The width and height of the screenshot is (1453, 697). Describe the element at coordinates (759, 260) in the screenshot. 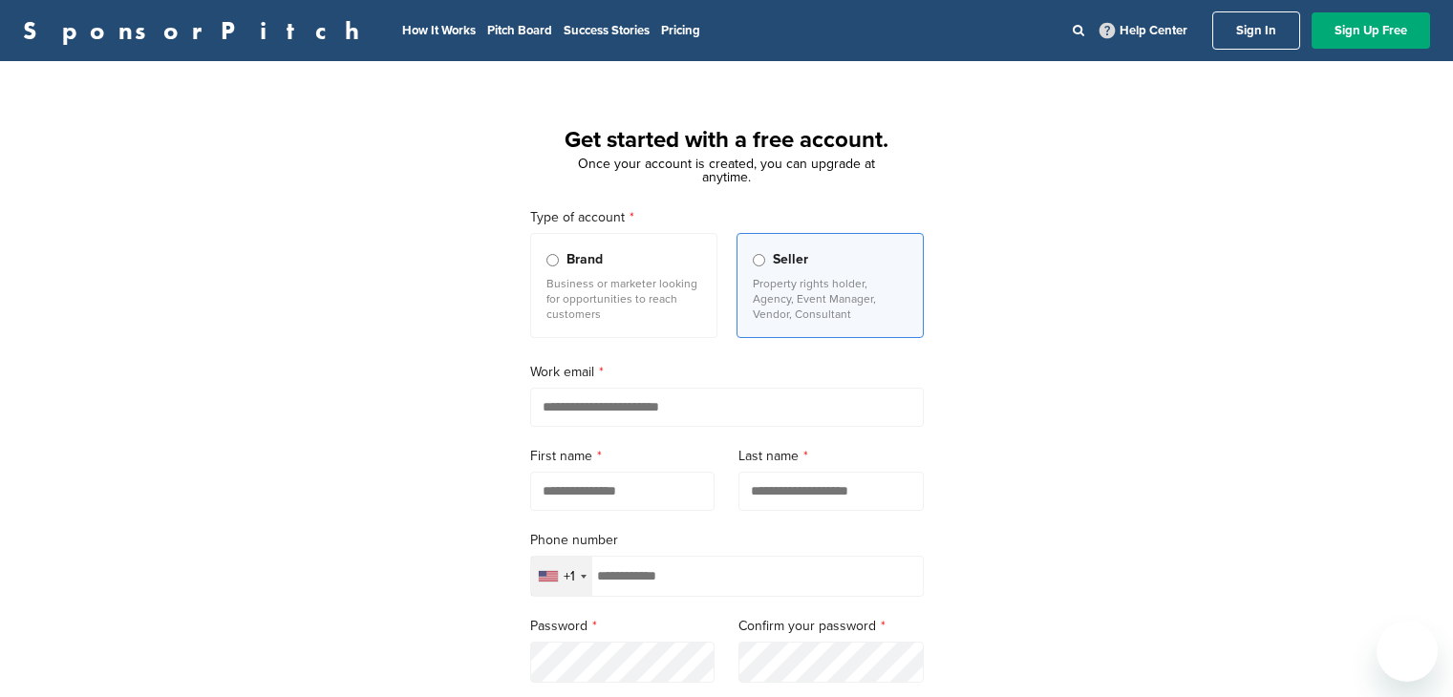

I see `input: Seller Property rights holder, Agency, Event Manager, Vendor, Consultant` at that location.